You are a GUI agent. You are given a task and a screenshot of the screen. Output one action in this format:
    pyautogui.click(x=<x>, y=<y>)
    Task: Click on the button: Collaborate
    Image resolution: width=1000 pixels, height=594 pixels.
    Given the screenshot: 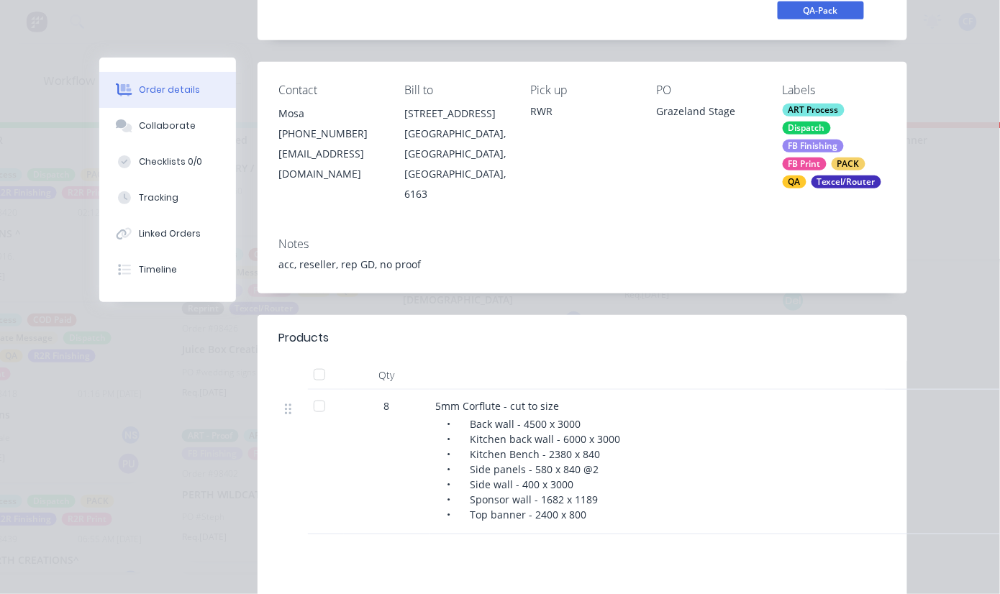 What is the action you would take?
    pyautogui.click(x=168, y=126)
    